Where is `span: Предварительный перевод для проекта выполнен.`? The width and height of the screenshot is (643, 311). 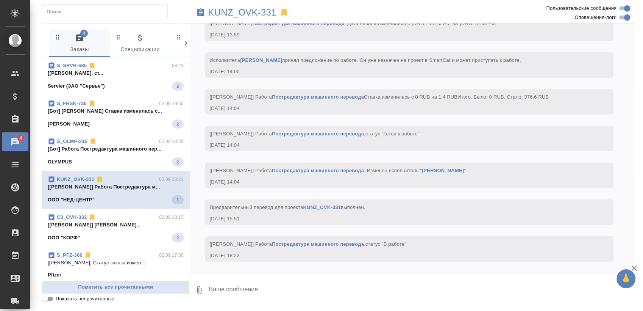 span: Предварительный перевод для проекта выполнен. is located at coordinates (288, 207).